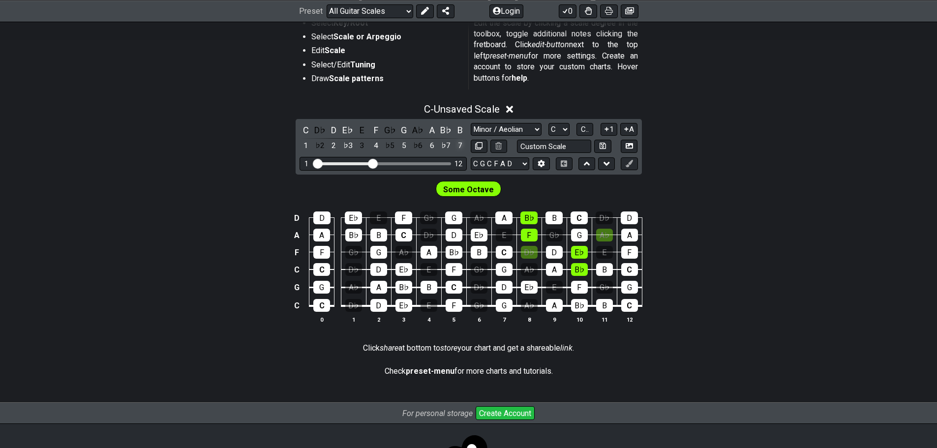 The height and width of the screenshot is (448, 937). I want to click on span: First enable full edit mode to edit, so click(468, 189).